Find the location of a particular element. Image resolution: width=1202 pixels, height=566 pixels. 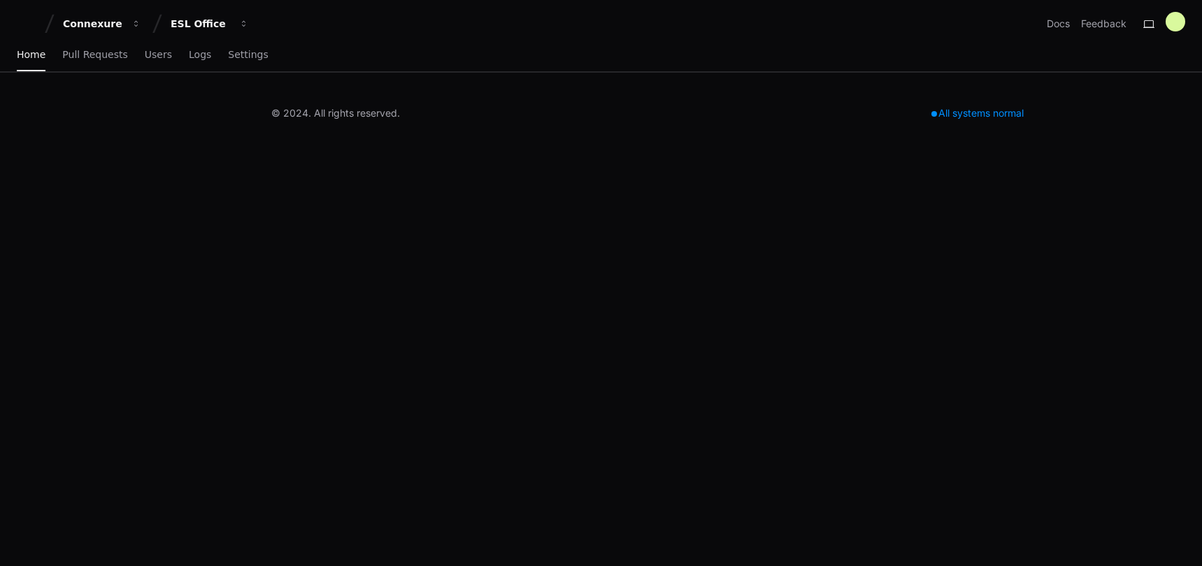

a: Logs is located at coordinates (200, 55).